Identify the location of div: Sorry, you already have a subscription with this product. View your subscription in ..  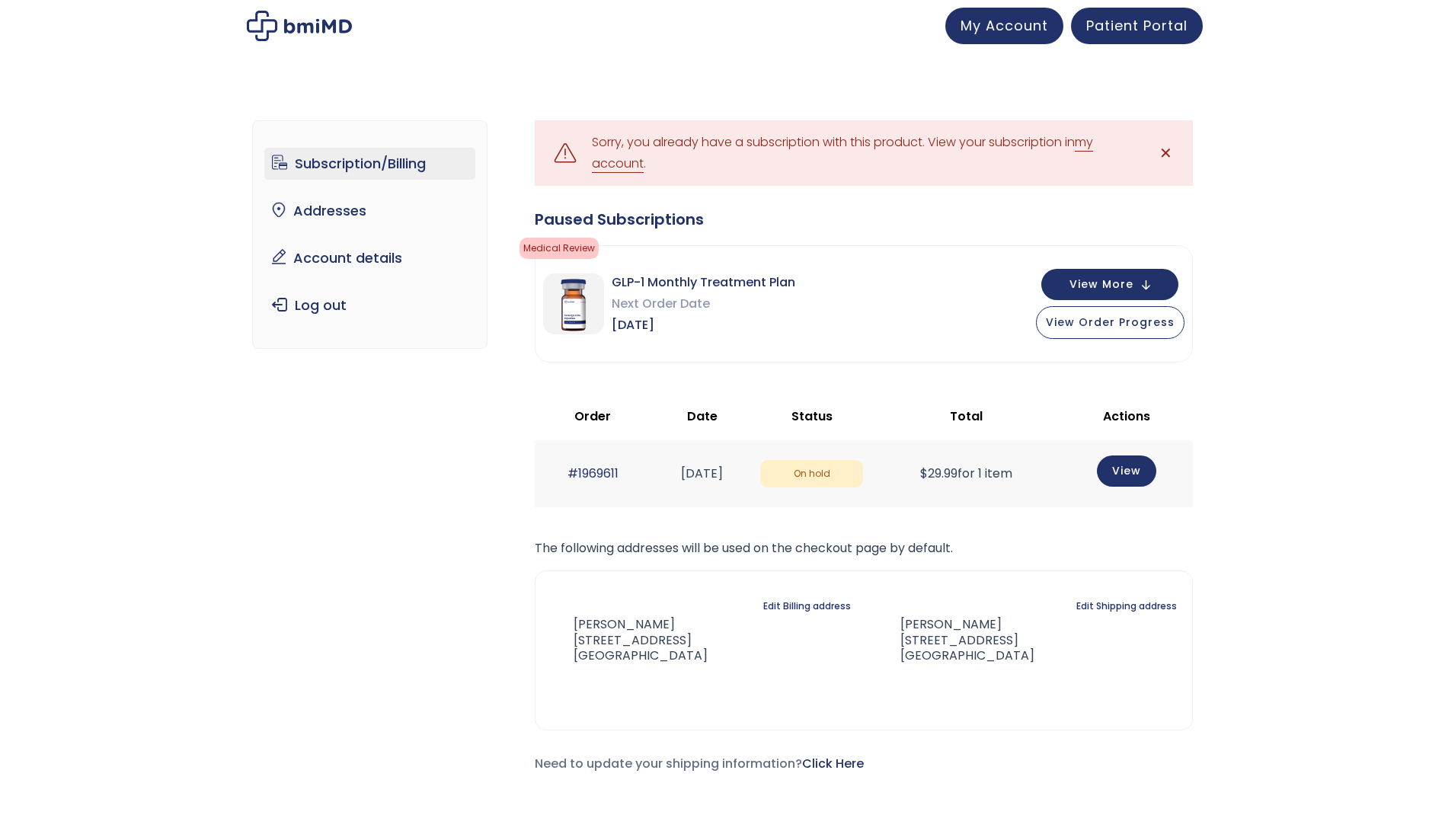
(864, 153).